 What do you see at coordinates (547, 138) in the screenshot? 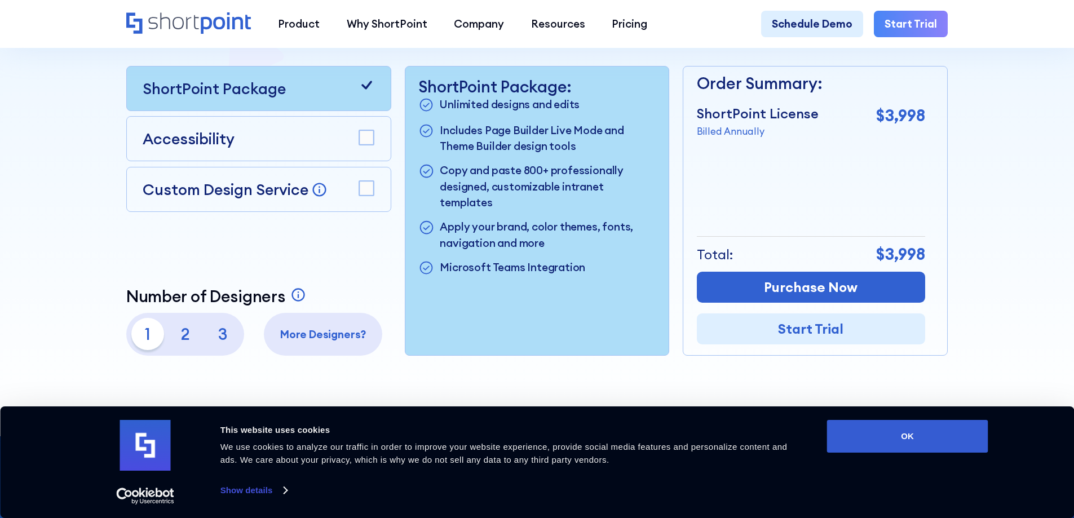
I see `p: Includes Page Builder Live Mode and Theme Builder design tools` at bounding box center [547, 138].